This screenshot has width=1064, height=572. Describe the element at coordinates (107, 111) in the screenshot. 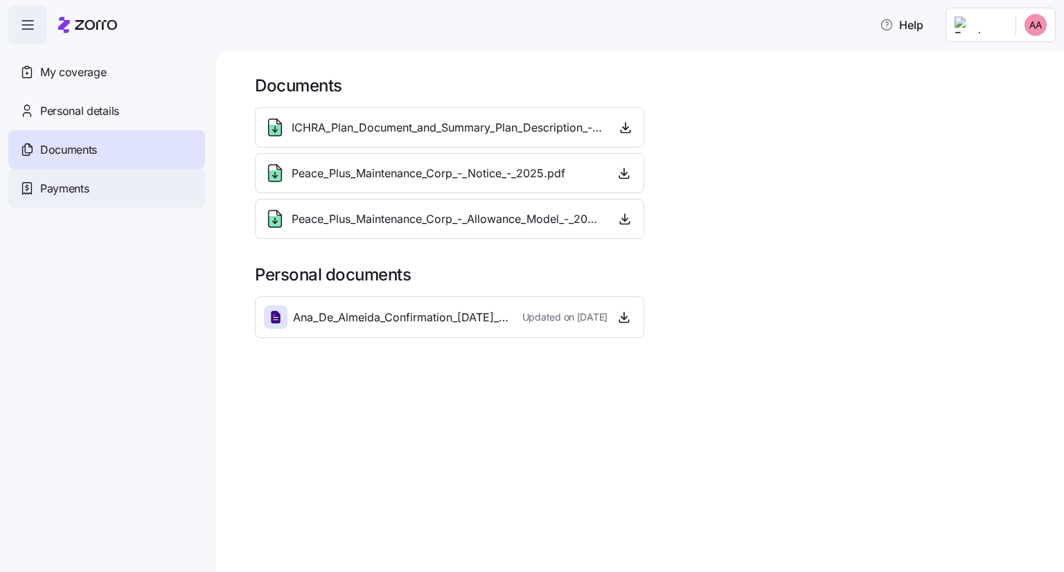

I see `a: Personal details` at that location.